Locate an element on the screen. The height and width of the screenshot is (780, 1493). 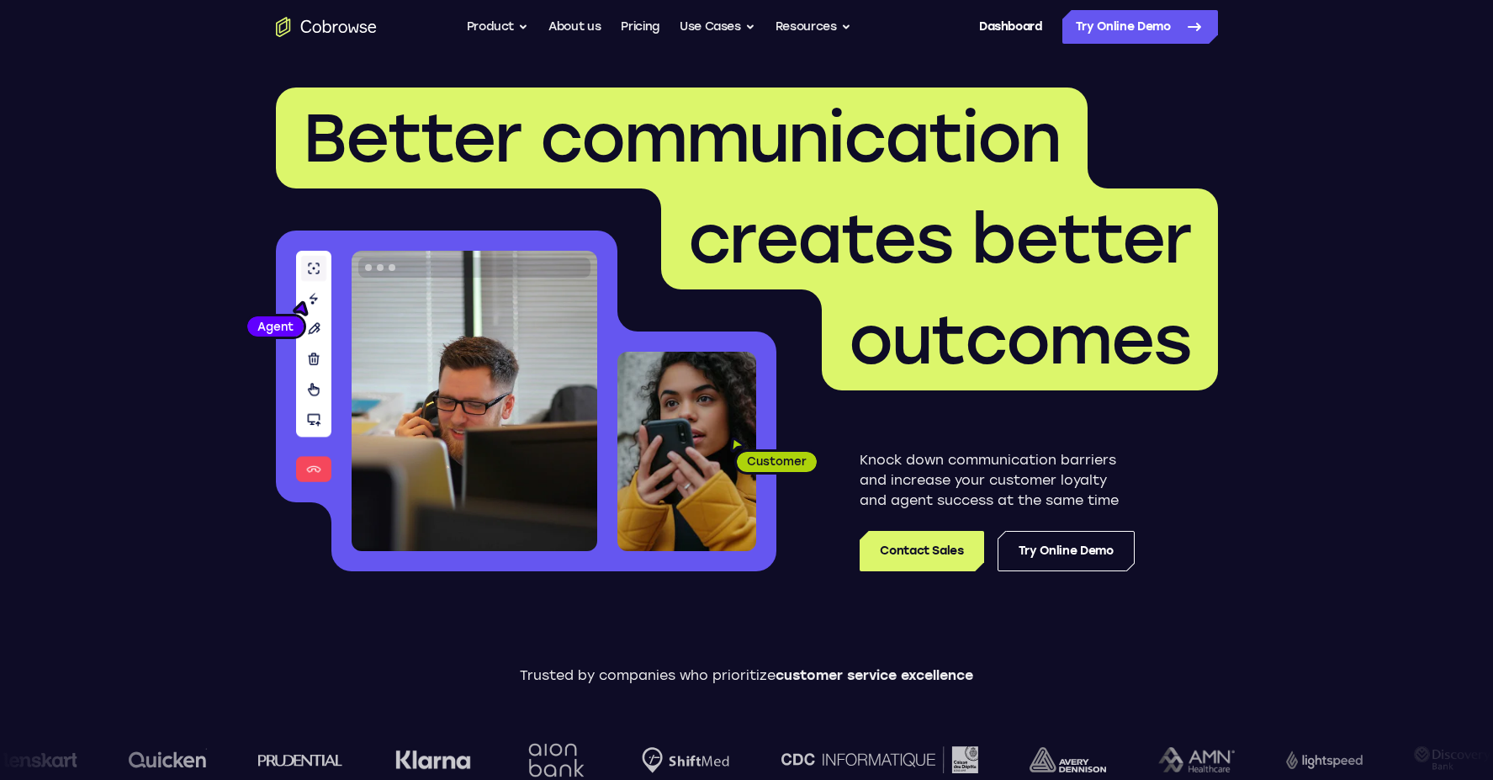
a: Dashboard is located at coordinates (1010, 27).